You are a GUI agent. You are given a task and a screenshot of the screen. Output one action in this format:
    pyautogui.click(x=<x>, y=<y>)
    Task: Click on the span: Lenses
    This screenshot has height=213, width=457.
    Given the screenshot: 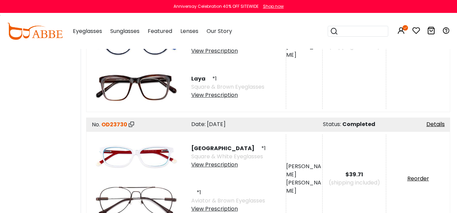 What is the action you would take?
    pyautogui.click(x=189, y=31)
    